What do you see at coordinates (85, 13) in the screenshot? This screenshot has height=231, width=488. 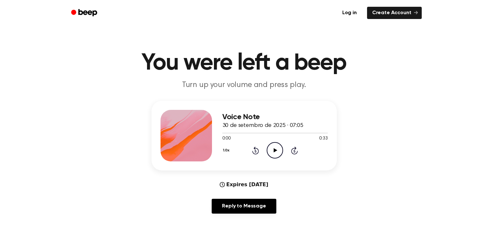 I see `a: Beep` at bounding box center [85, 13].